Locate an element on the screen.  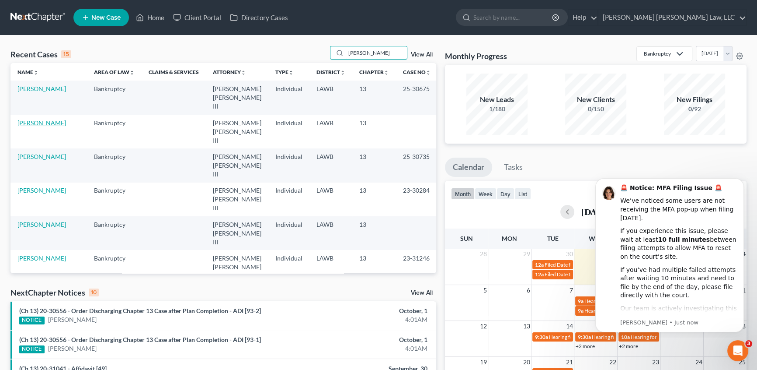
a: Typeunfold_more is located at coordinates (285, 72).